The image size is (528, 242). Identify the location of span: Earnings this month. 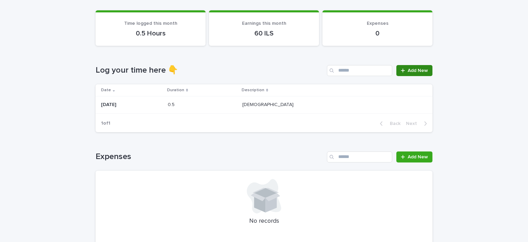
(264, 23).